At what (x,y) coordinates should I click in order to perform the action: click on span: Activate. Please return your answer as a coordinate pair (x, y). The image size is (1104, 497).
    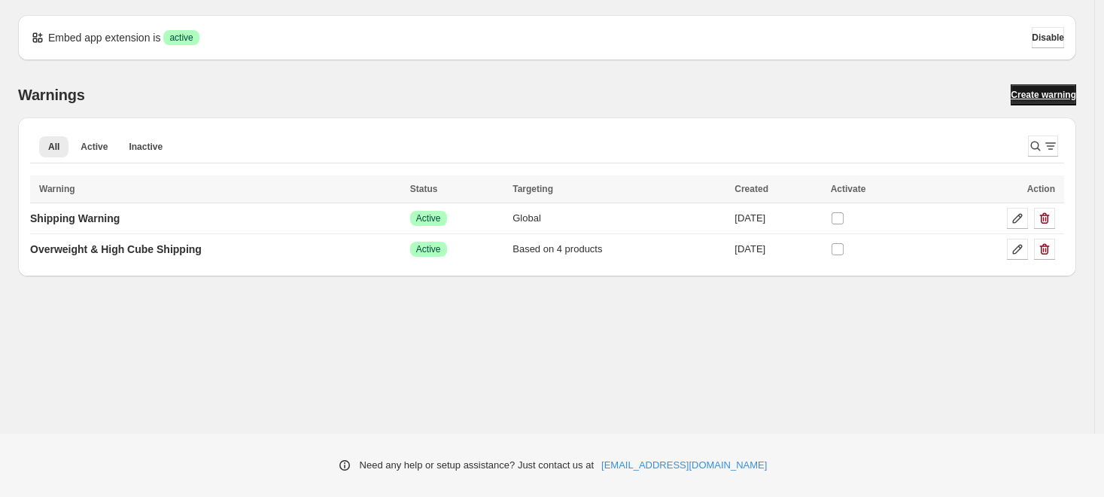
    Looking at the image, I should click on (848, 189).